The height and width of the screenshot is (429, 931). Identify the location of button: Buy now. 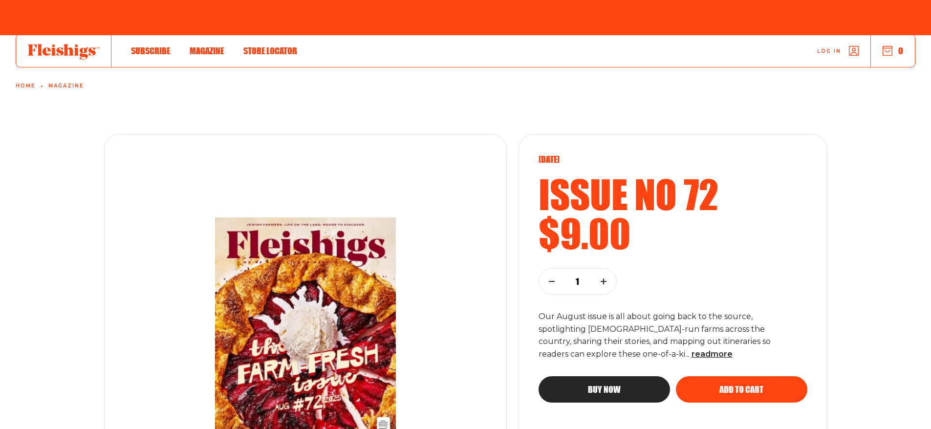
(604, 389).